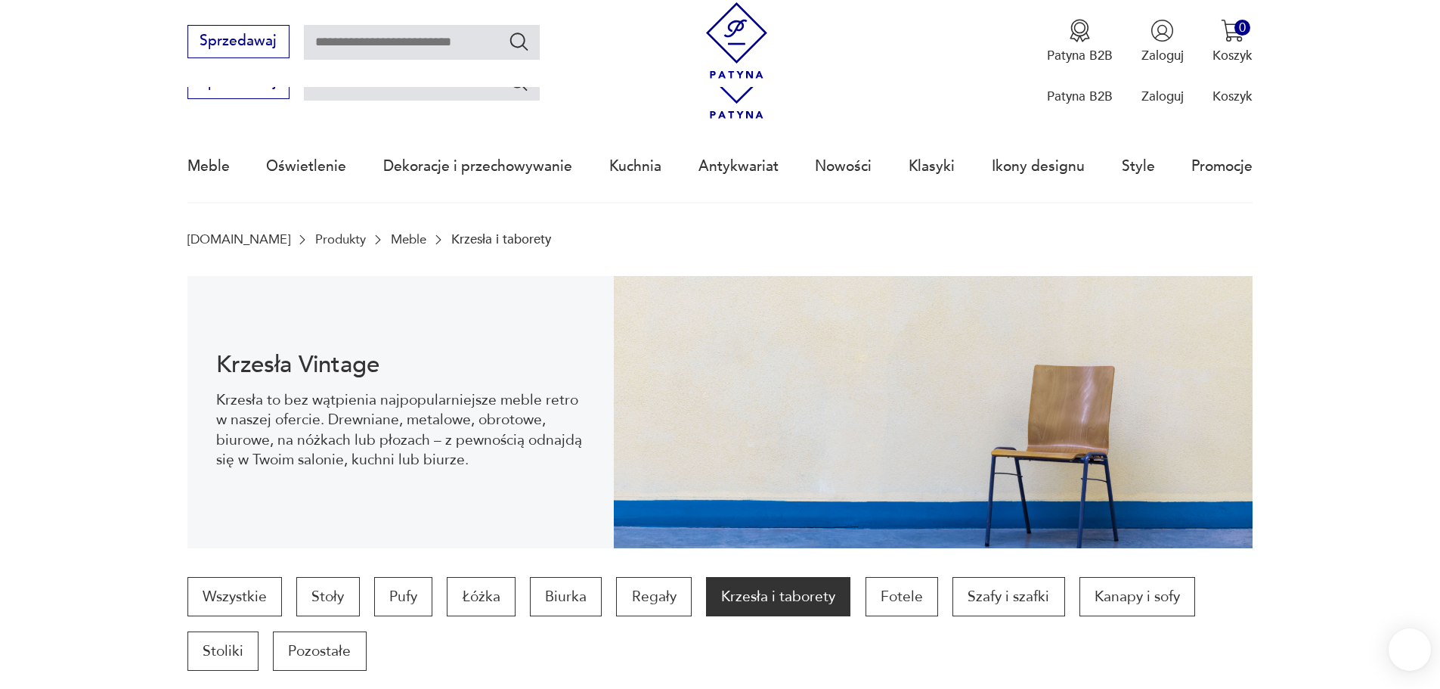  Describe the element at coordinates (1080, 42) in the screenshot. I see `a: Ikona medaluPatyna B2B` at that location.